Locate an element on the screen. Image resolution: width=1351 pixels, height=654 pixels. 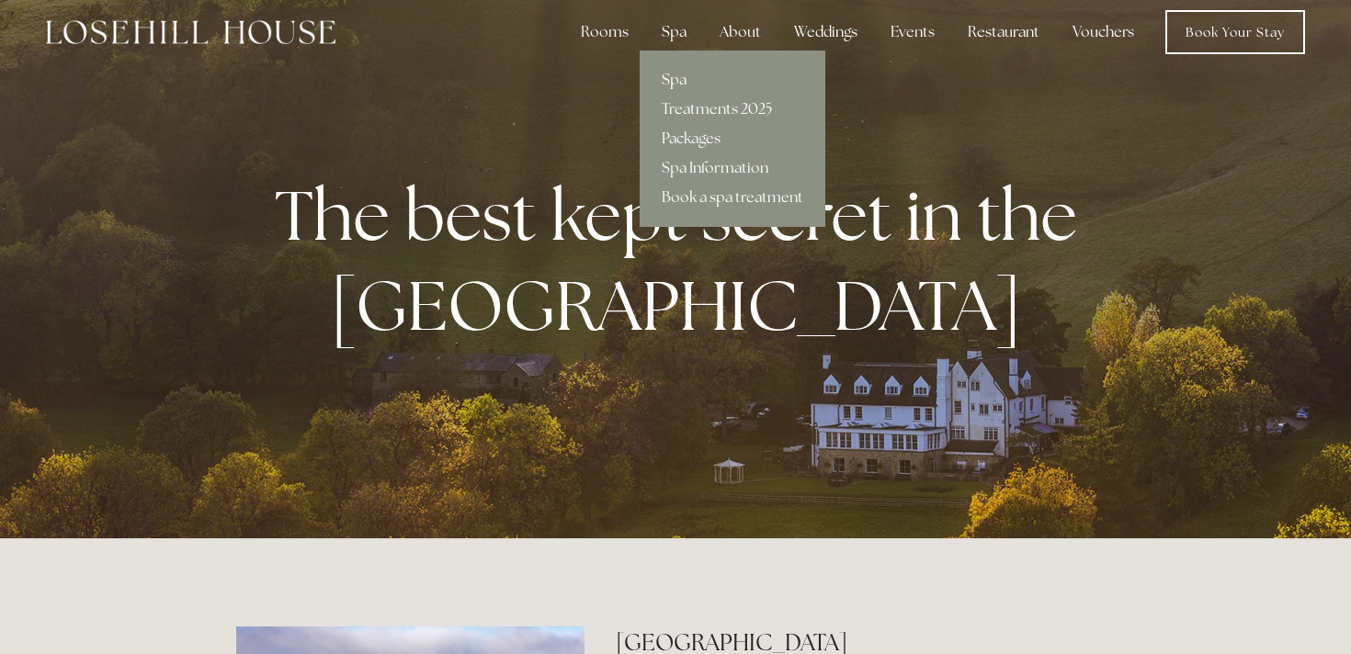
a: Treatments 2025 is located at coordinates (733, 109).